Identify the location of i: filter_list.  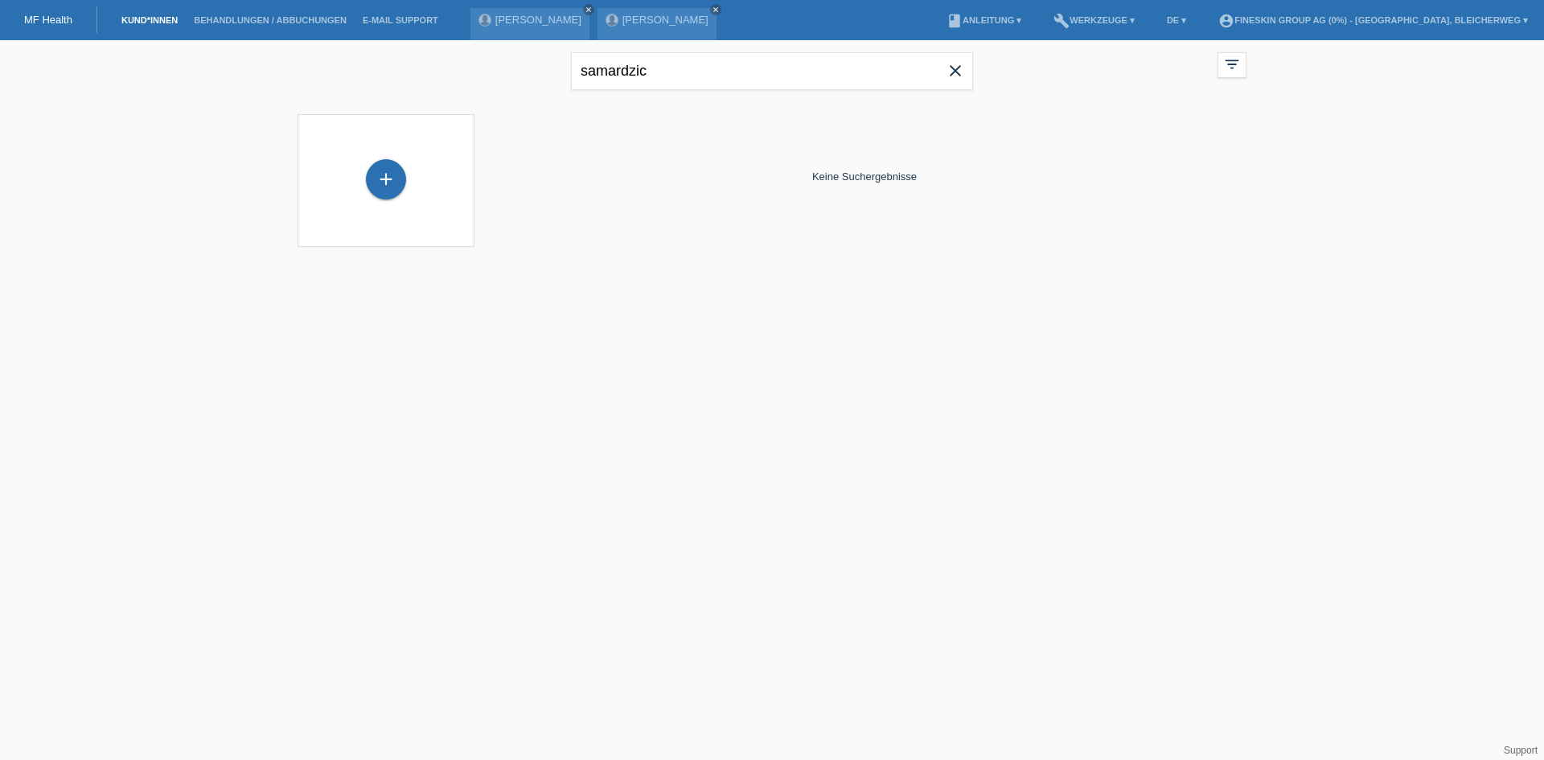
(1232, 64).